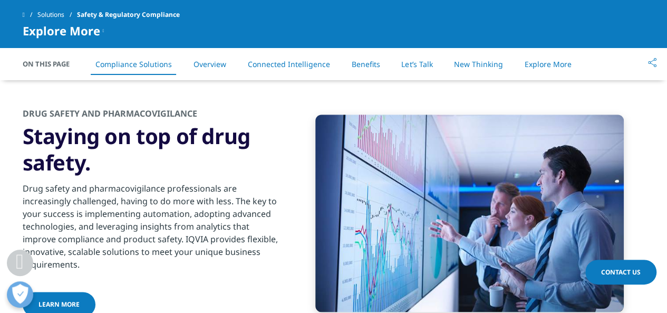  Describe the element at coordinates (621, 272) in the screenshot. I see `span: Contact Us` at that location.